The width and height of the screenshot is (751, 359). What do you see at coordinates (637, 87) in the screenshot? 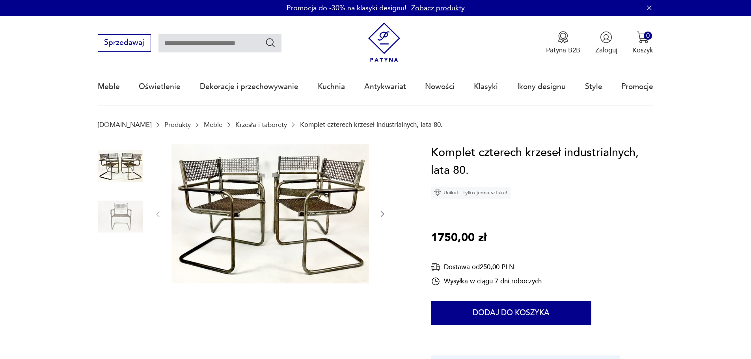
I see `a: Promocje` at bounding box center [637, 87].